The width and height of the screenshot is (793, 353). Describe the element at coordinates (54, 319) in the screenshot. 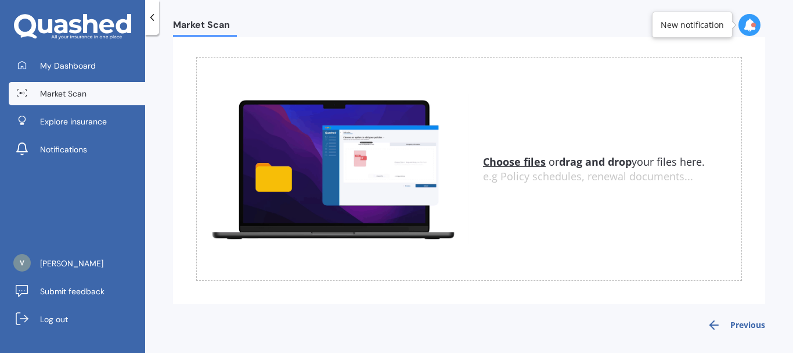

I see `span: Log out` at that location.